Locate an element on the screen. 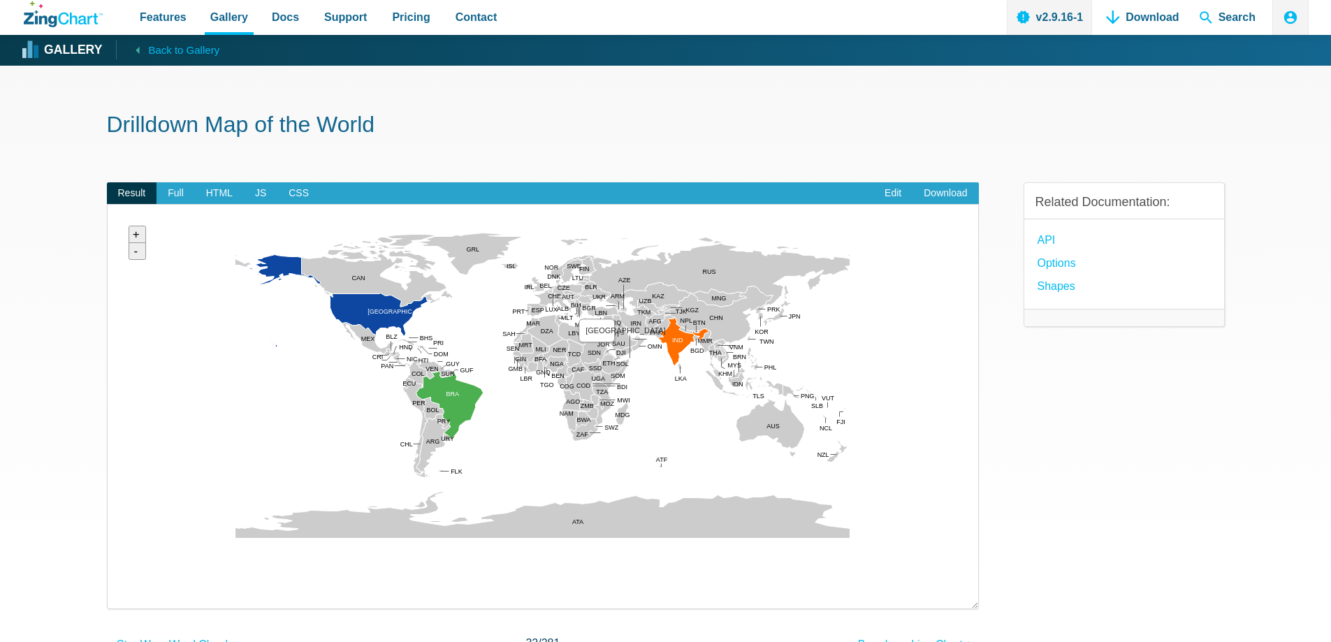 This screenshot has width=1331, height=642. strong: Gallery is located at coordinates (73, 50).